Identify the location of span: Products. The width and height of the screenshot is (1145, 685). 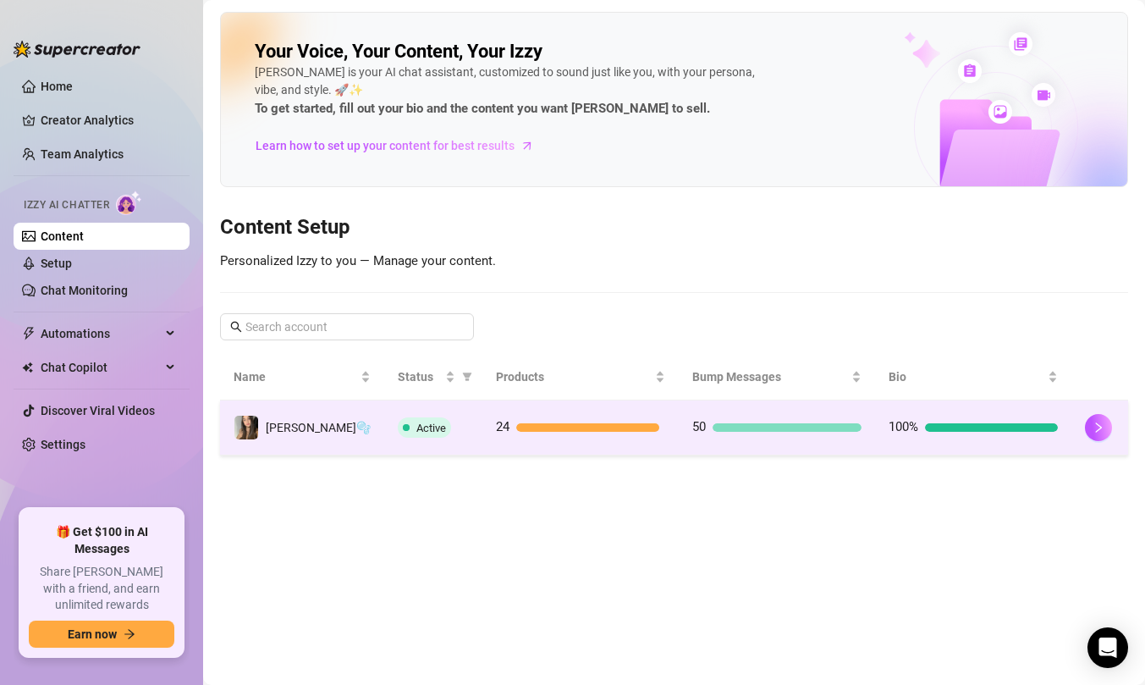
(574, 377).